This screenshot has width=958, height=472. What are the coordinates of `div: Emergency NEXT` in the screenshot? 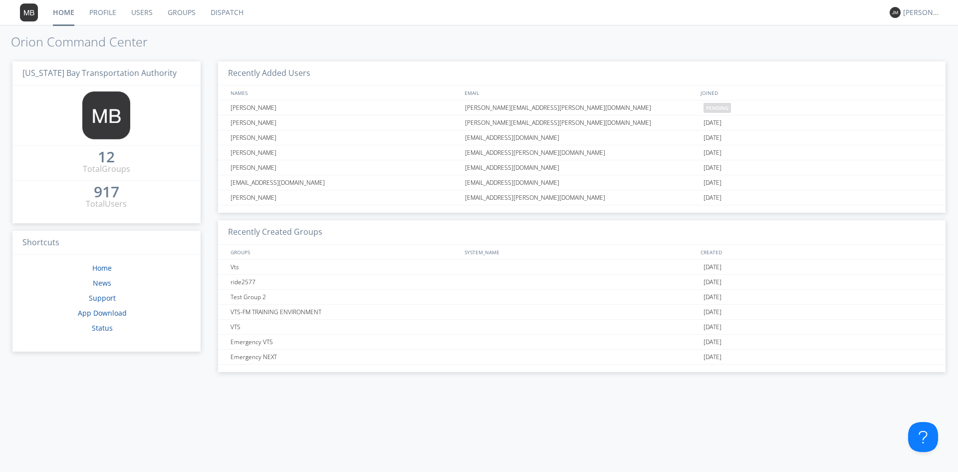 It's located at (345, 356).